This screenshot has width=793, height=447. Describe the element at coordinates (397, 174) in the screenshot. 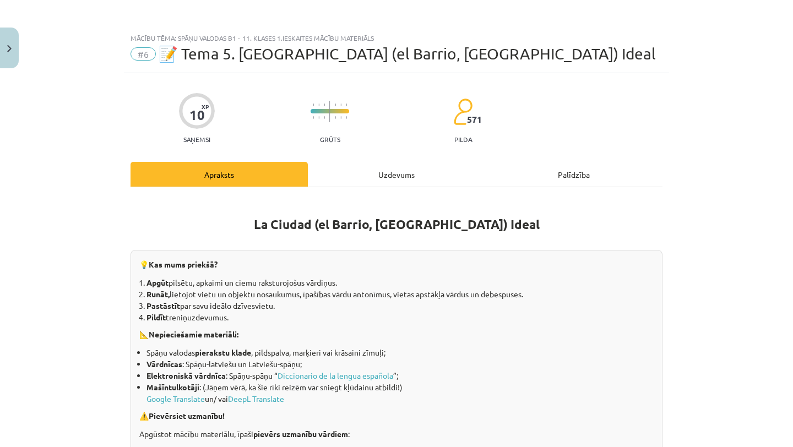

I see `div: Uzdevums` at that location.